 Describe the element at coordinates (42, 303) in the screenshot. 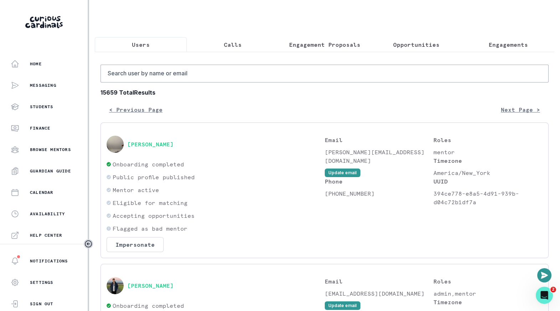

I see `p: Sign Out` at that location.